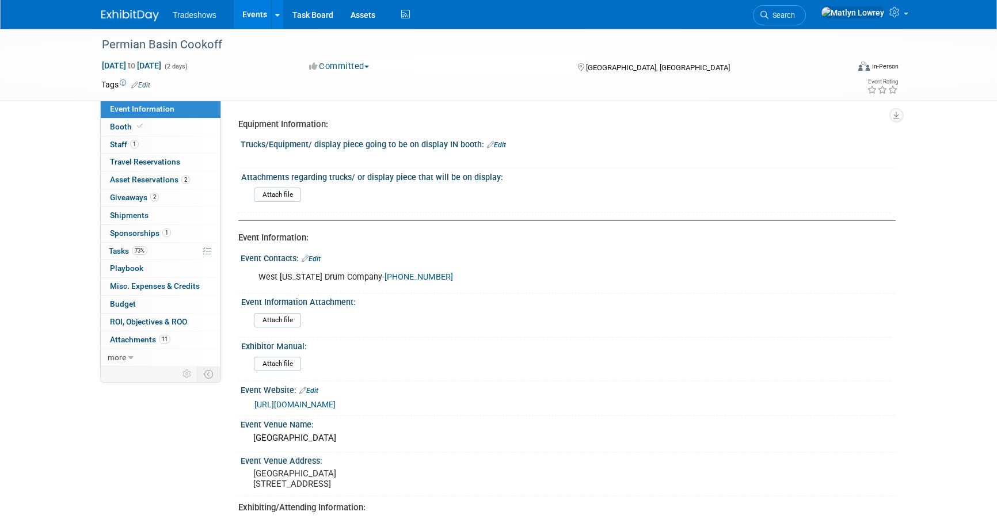 This screenshot has height=523, width=997. I want to click on span: Sponsorships, so click(140, 233).